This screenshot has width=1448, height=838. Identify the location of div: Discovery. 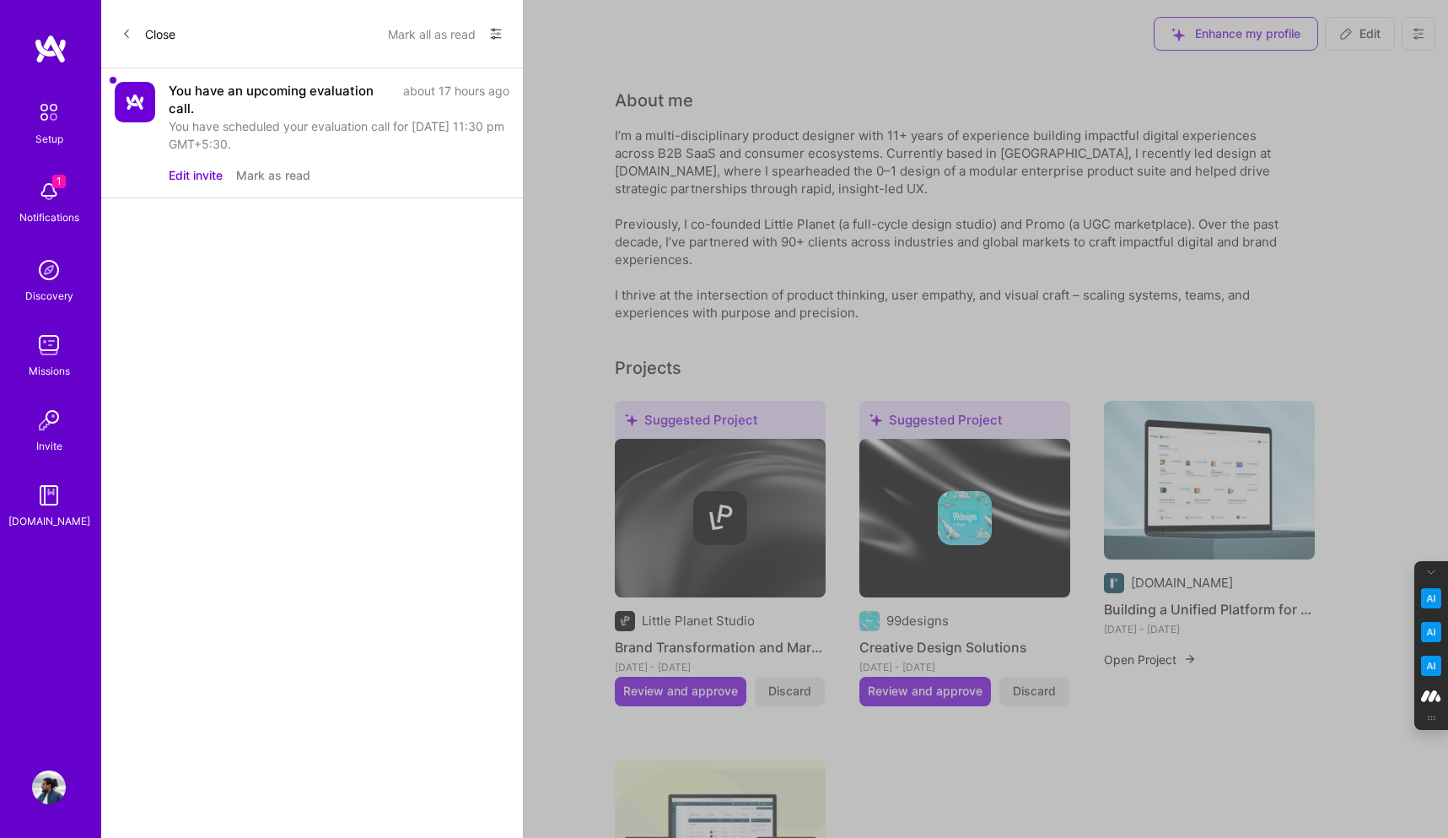
(49, 295).